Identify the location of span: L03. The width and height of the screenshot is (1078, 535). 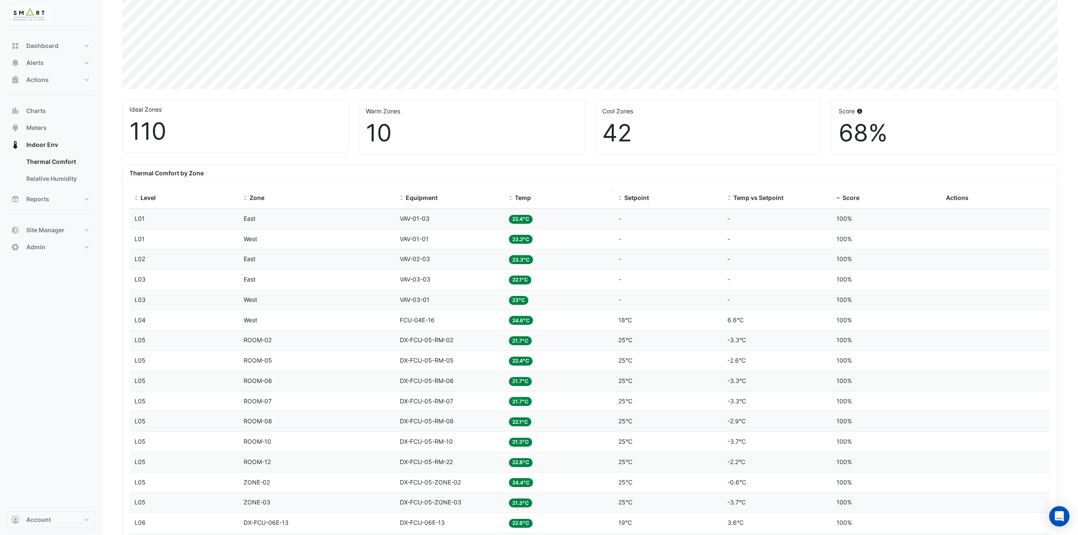
(140, 279).